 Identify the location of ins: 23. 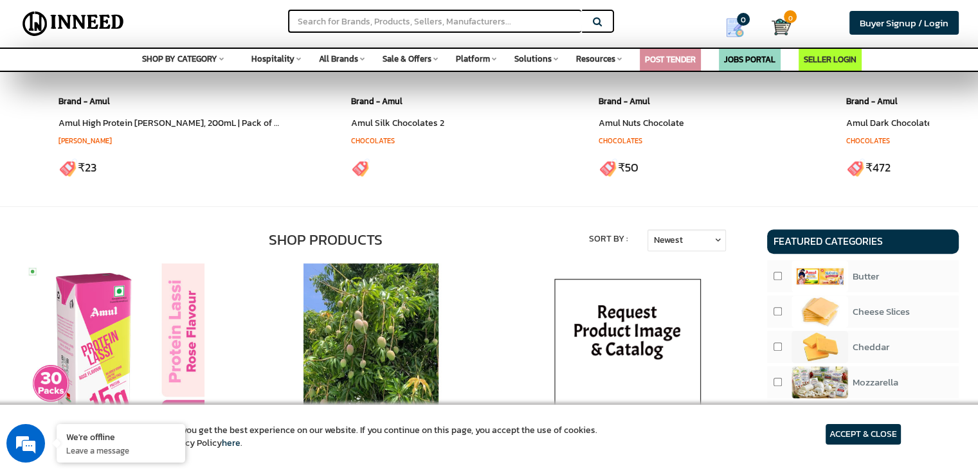
(91, 168).